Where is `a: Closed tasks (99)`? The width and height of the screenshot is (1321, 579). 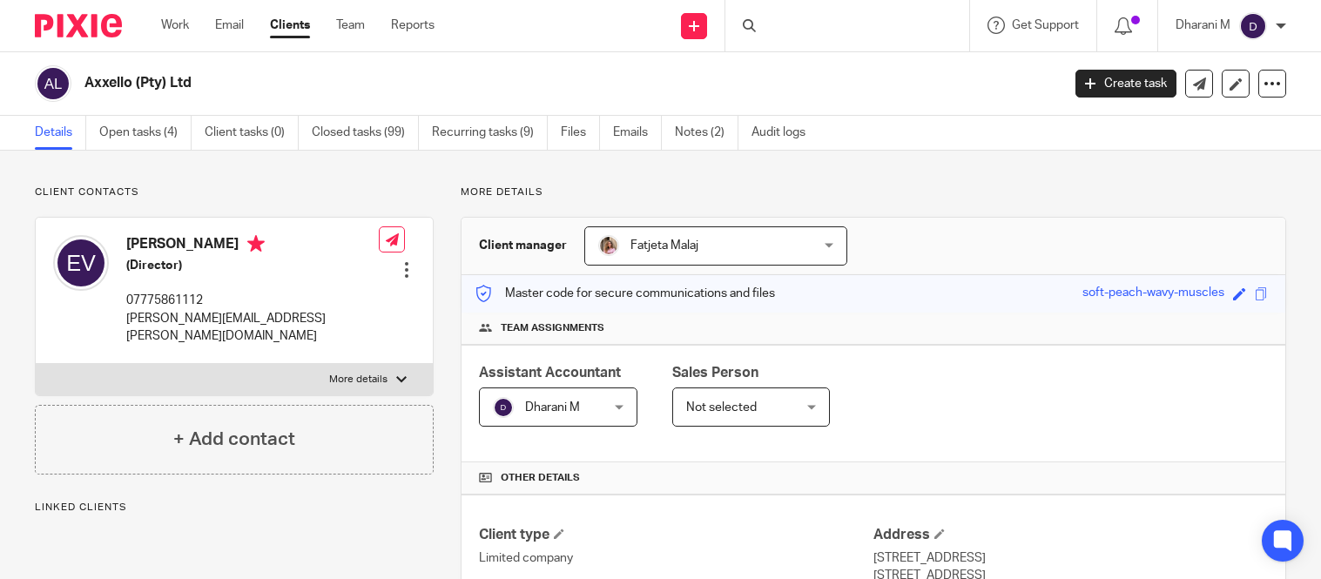
a: Closed tasks (99) is located at coordinates (365, 132).